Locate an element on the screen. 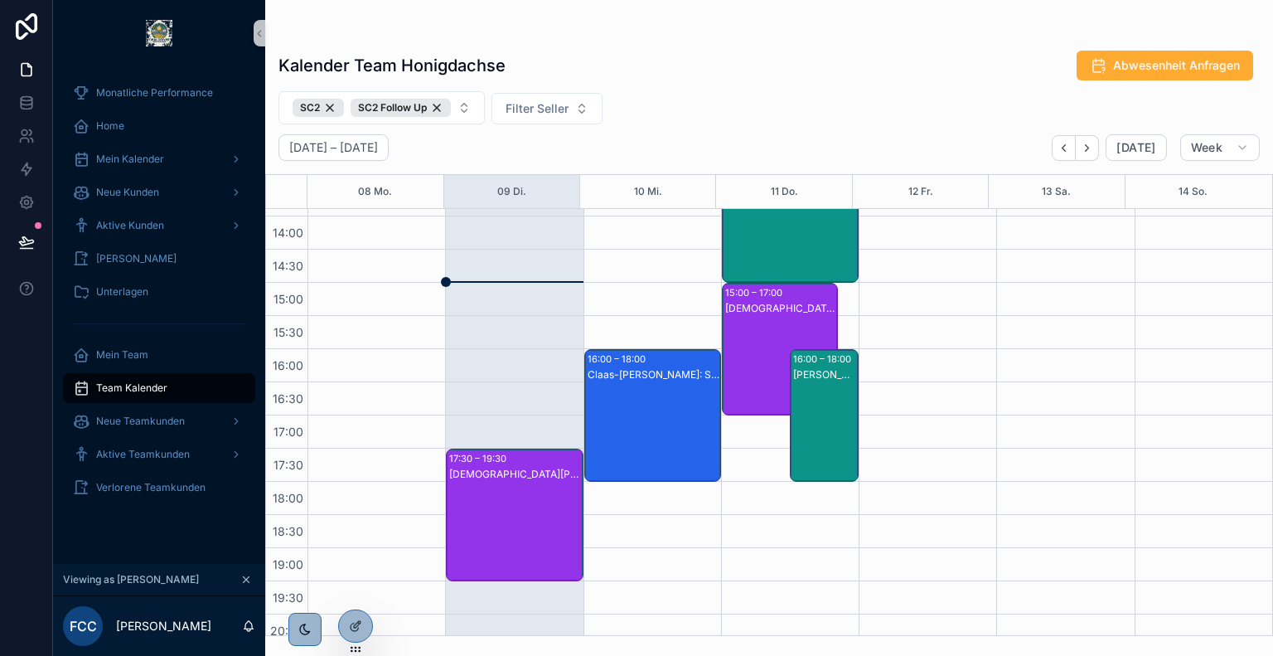 The image size is (1273, 656). div: 08 Mo. is located at coordinates (375, 191).